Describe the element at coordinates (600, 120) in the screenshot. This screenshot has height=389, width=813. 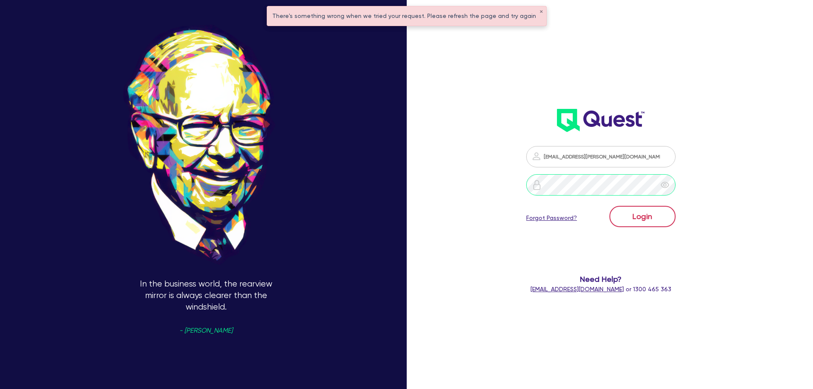
I see `img: wH2k97JdezQIQAAAABJRU5ErkJggg==` at that location.